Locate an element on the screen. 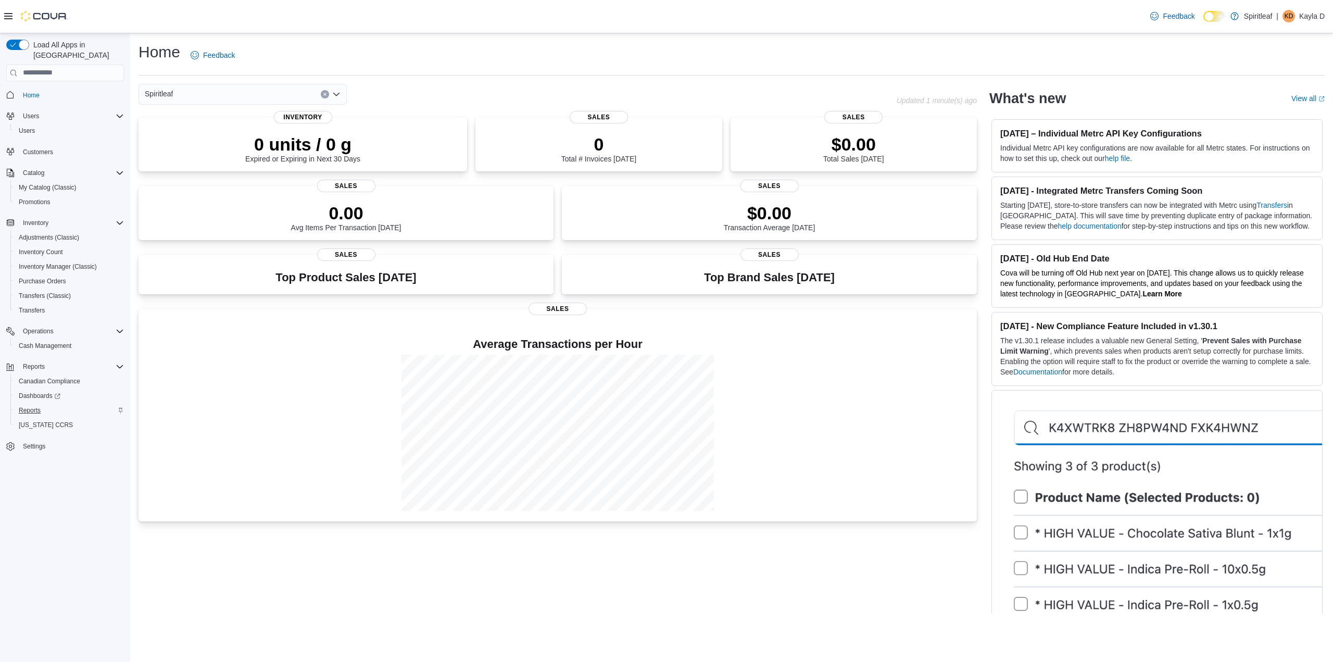 Image resolution: width=1333 pixels, height=662 pixels. p: 0 is located at coordinates (599, 144).